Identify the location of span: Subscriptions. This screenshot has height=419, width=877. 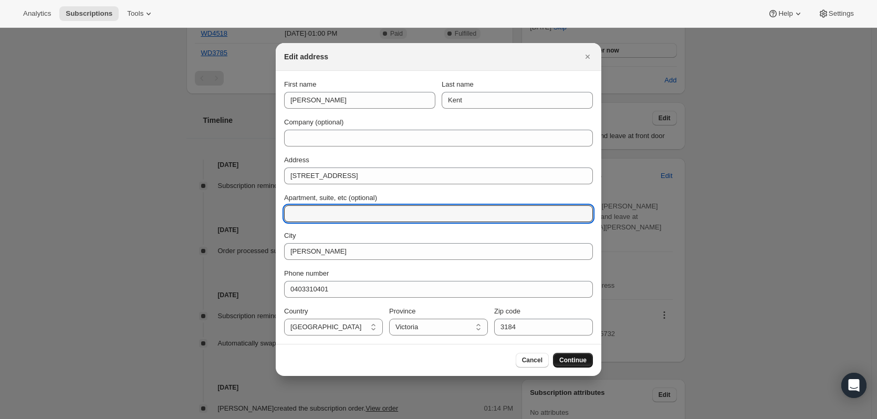
(89, 14).